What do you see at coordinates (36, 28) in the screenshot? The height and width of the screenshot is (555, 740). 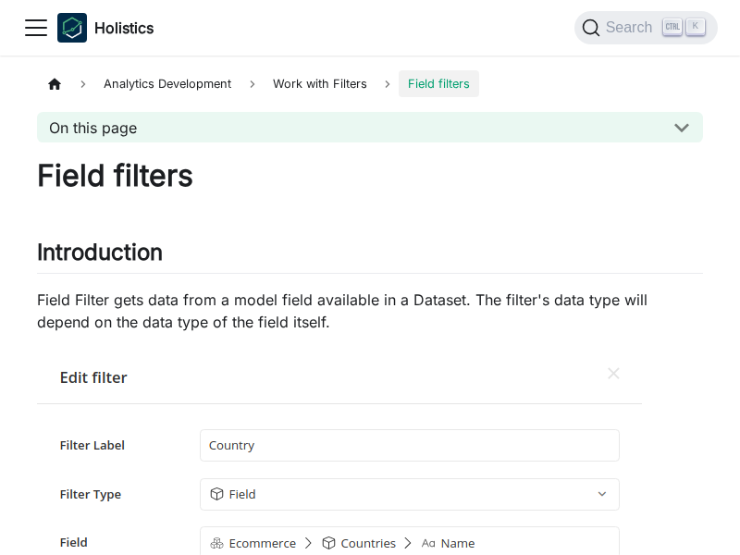 I see `button: Toggle navigation bar` at bounding box center [36, 28].